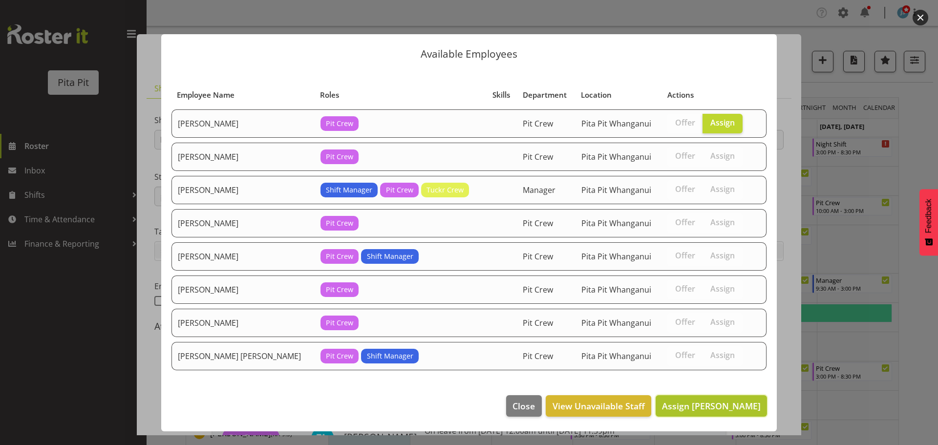 The image size is (938, 445). Describe the element at coordinates (501, 95) in the screenshot. I see `span: Skills` at that location.